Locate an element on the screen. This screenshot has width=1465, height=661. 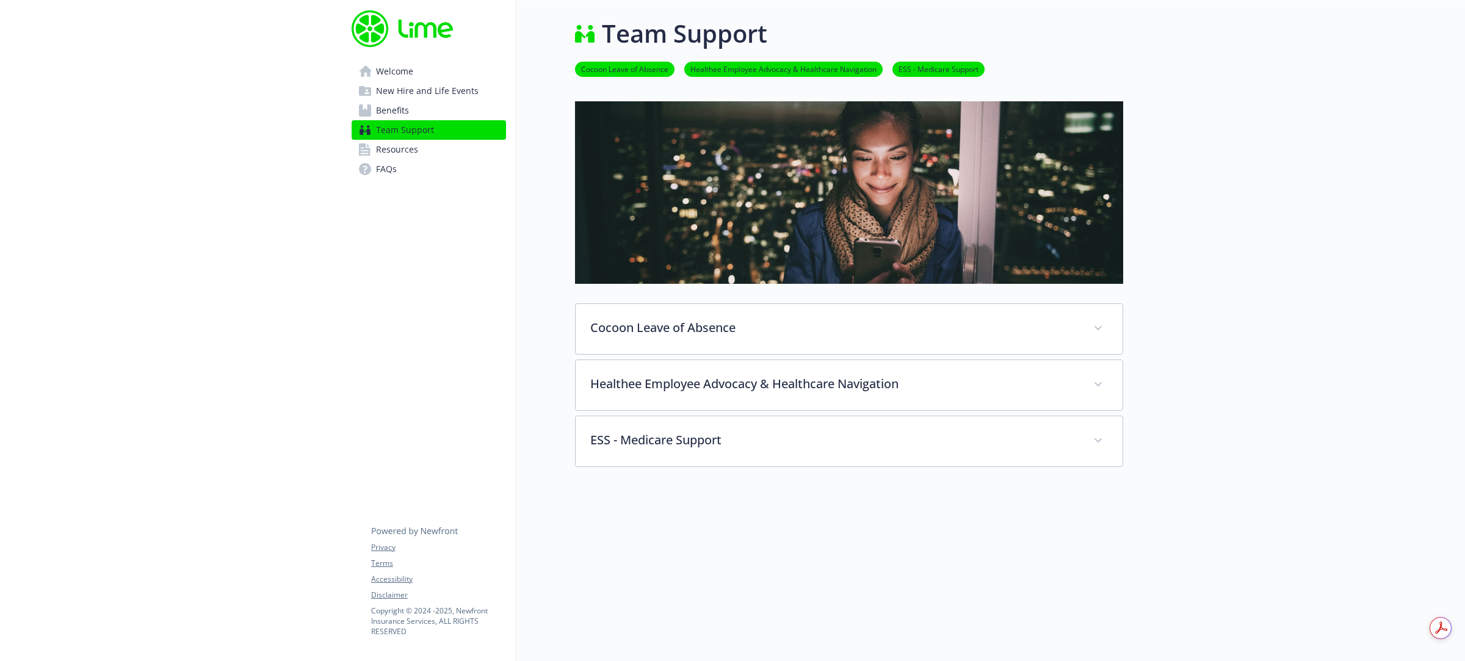
div: Healthee Employee Advocacy & Healthcare Navigation is located at coordinates (849, 385).